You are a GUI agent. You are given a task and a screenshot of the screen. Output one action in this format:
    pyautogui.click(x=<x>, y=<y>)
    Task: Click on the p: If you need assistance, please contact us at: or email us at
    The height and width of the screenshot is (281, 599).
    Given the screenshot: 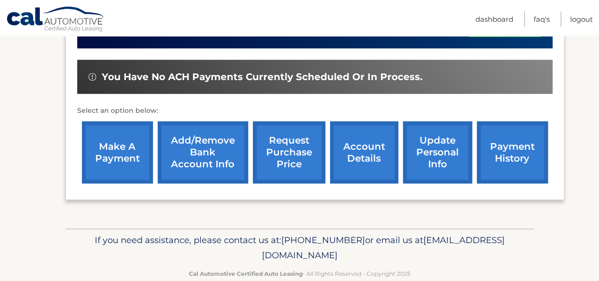 What is the action you would take?
    pyautogui.click(x=300, y=248)
    